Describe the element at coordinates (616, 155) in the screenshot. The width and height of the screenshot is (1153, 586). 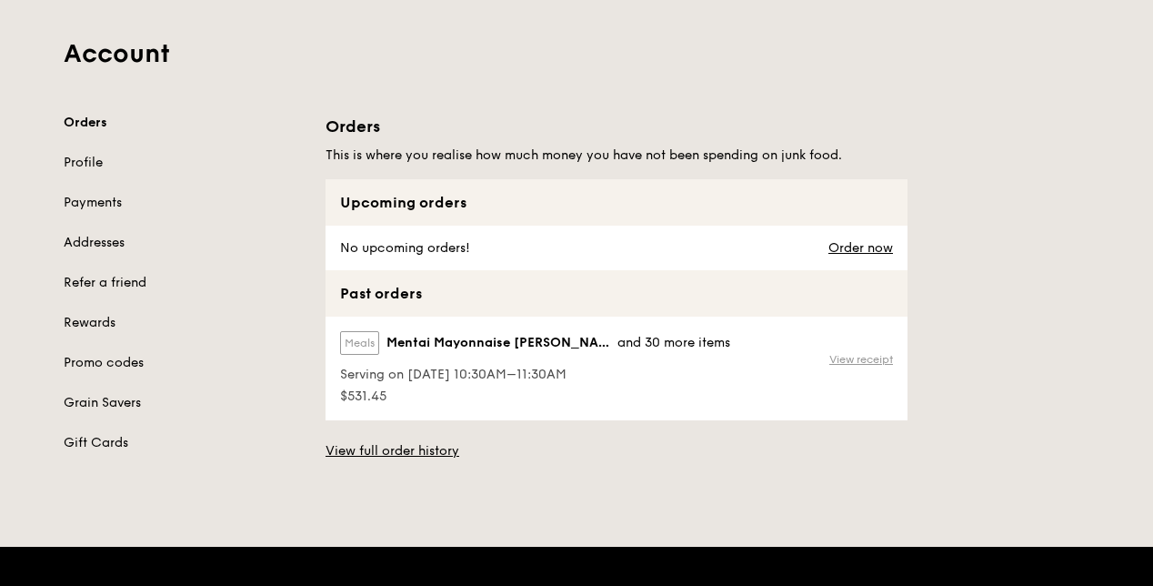
I see `h5: This is where you realise how much money you have not been spending on junk food.` at that location.